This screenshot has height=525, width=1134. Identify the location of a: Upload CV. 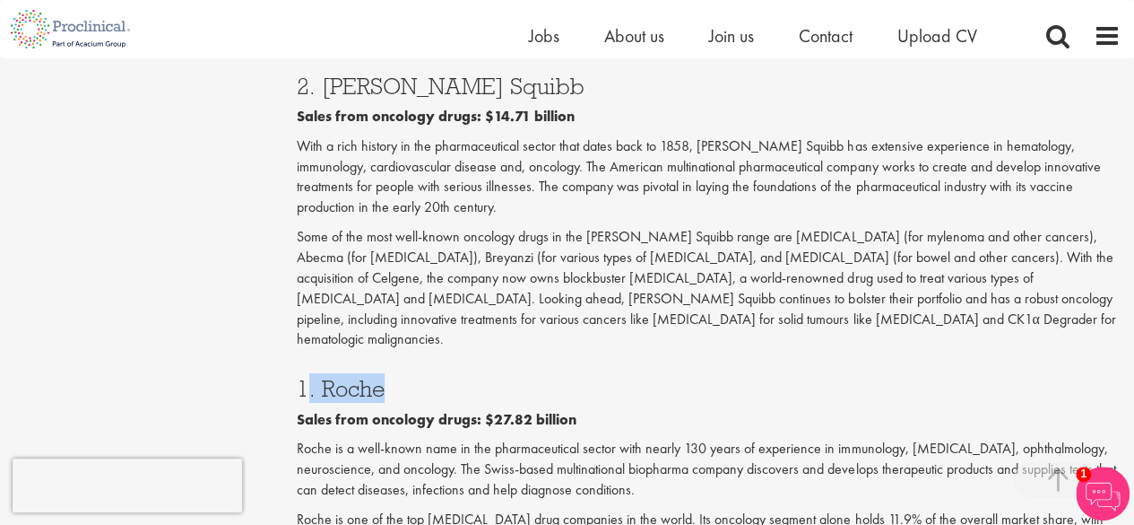
(937, 36).